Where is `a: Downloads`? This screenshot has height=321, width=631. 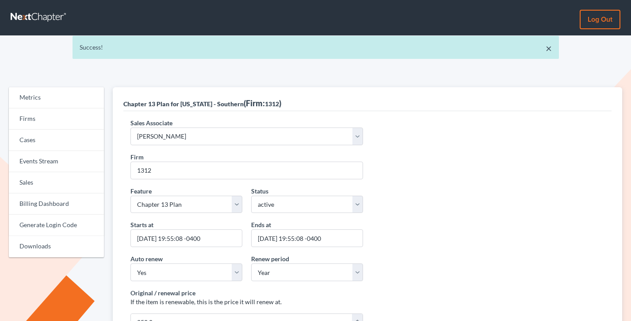 a: Downloads is located at coordinates (56, 246).